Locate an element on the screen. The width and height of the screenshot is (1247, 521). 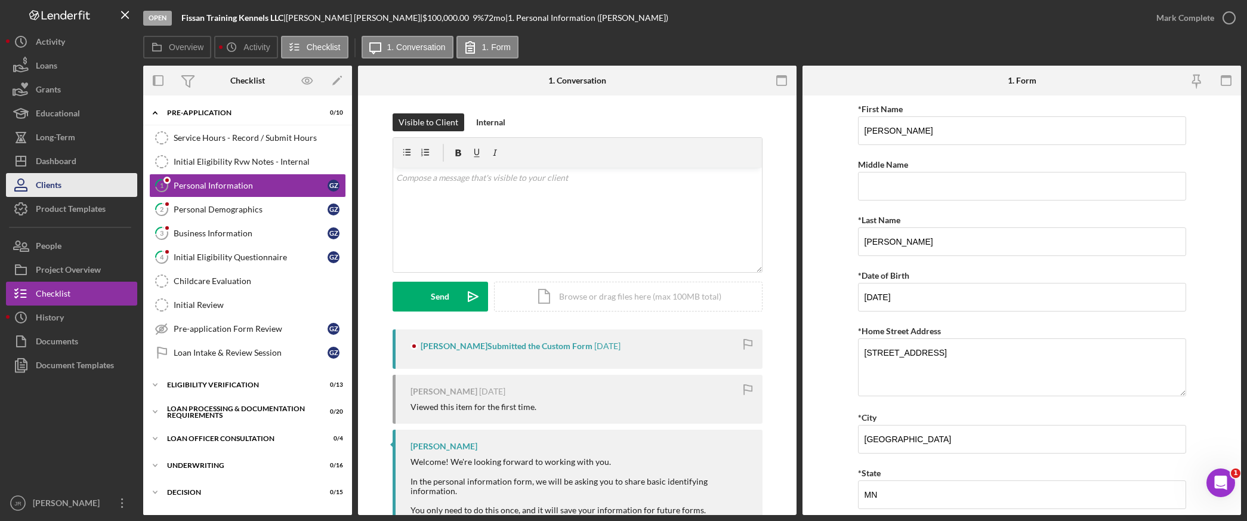
a: Pre-application Form ReviewGZ is located at coordinates (248, 329).